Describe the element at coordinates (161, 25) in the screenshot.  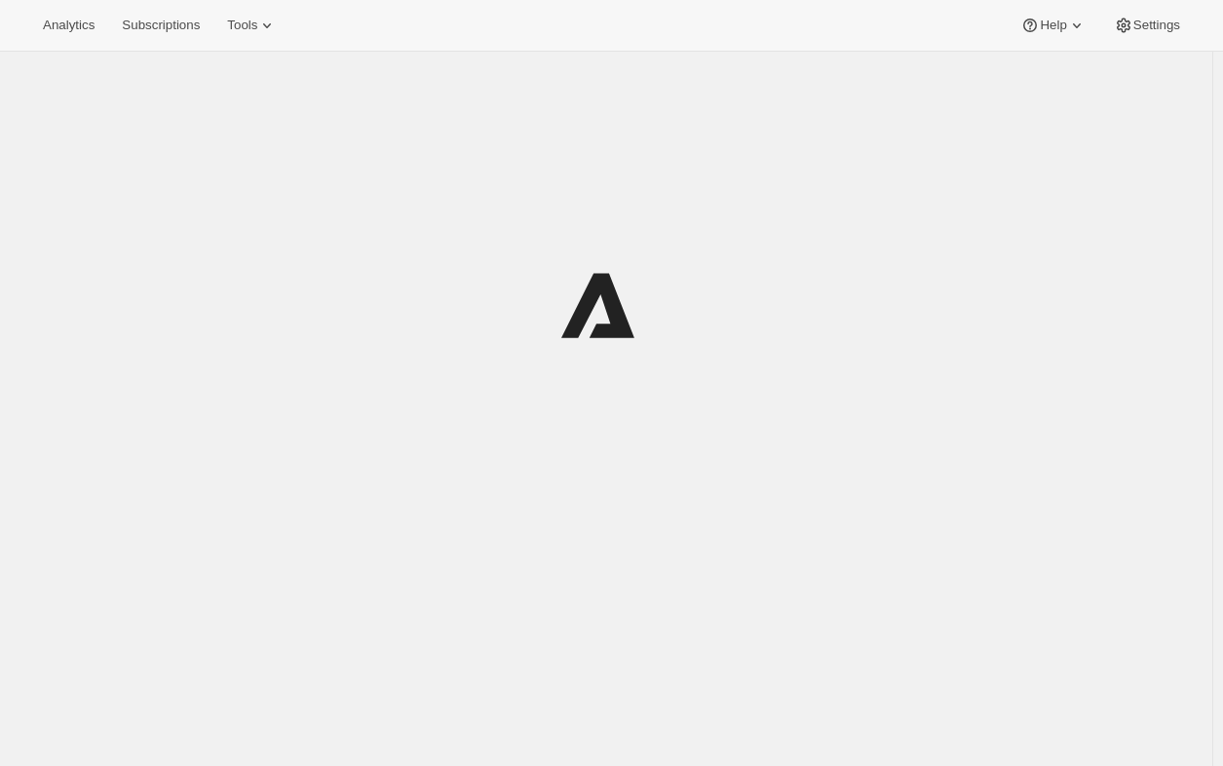
I see `button: Subscriptions` at that location.